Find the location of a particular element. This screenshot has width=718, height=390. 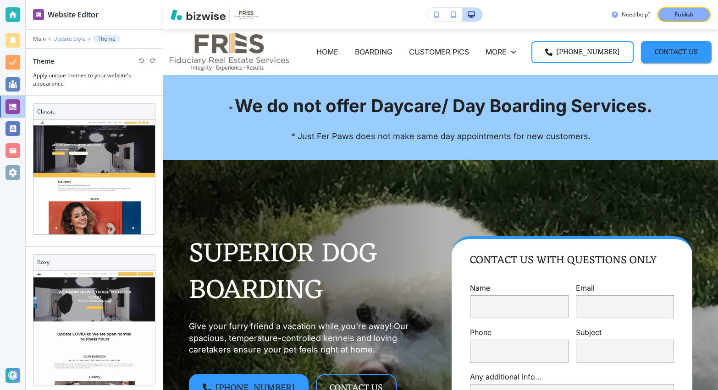

h3: Boxy is located at coordinates (94, 263).